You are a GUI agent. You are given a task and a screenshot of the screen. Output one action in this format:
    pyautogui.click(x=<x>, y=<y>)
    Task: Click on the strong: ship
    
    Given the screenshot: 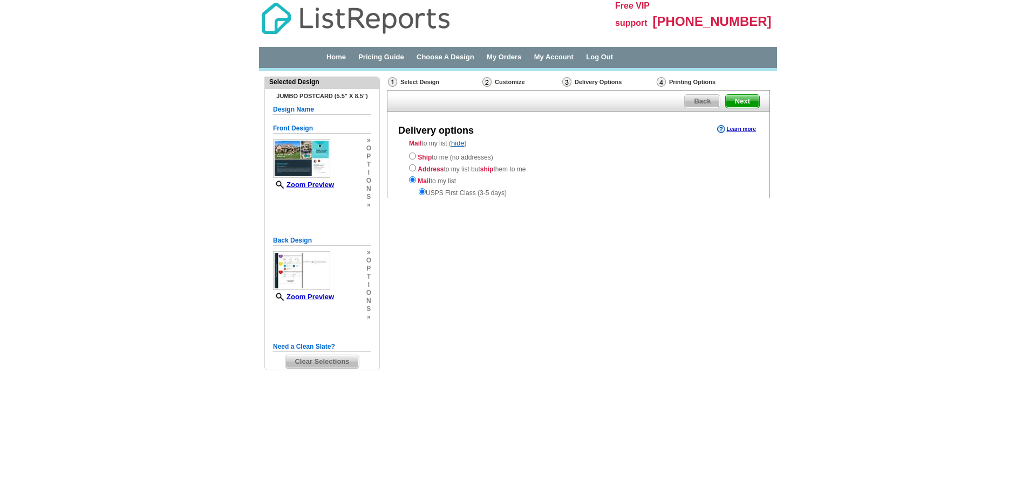 What is the action you would take?
    pyautogui.click(x=487, y=169)
    